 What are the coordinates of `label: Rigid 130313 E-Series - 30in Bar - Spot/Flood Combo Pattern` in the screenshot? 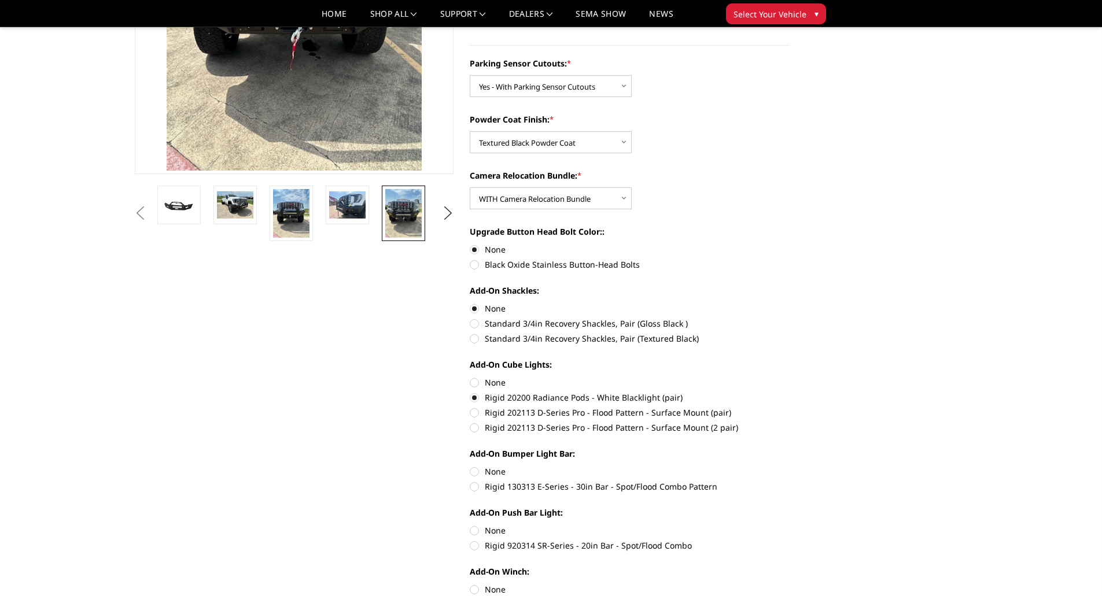 It's located at (629, 486).